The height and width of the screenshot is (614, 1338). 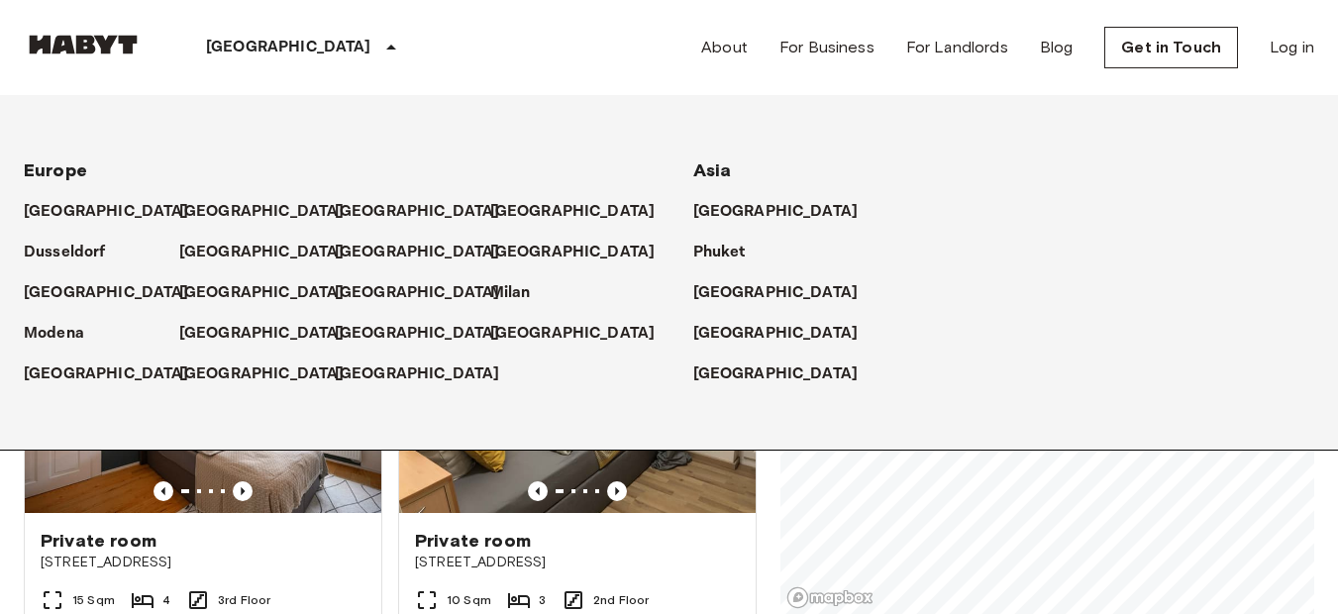 I want to click on span: Asia, so click(x=712, y=170).